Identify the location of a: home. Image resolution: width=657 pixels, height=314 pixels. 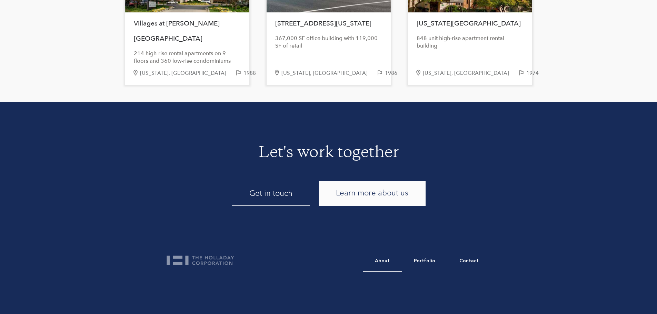
(203, 258).